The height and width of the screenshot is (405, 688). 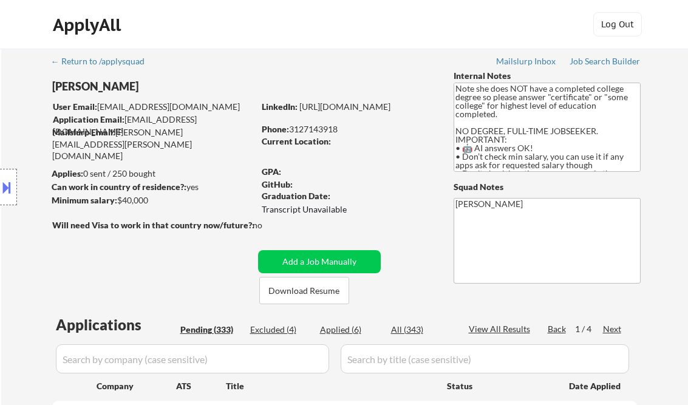 What do you see at coordinates (499, 385) in the screenshot?
I see `div: Status` at bounding box center [499, 385].